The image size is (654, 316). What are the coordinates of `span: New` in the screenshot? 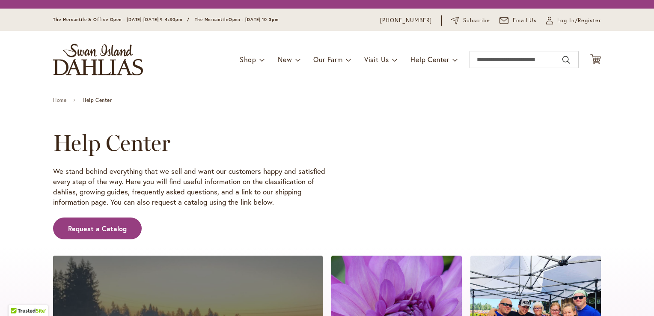 It's located at (285, 59).